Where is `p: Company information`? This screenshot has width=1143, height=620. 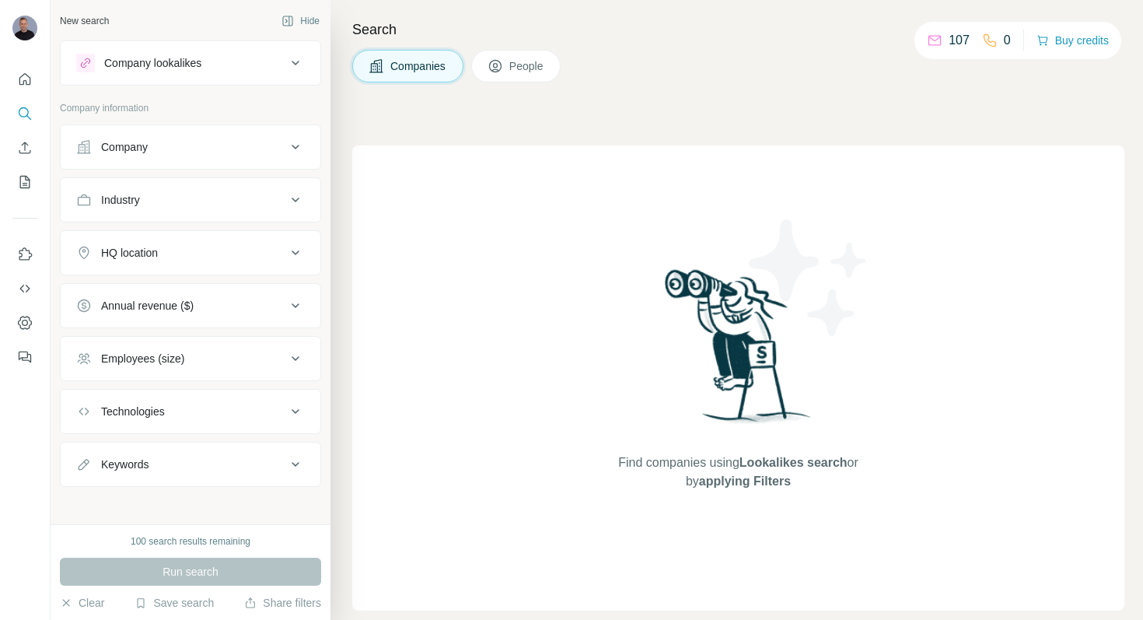 p: Company information is located at coordinates (190, 108).